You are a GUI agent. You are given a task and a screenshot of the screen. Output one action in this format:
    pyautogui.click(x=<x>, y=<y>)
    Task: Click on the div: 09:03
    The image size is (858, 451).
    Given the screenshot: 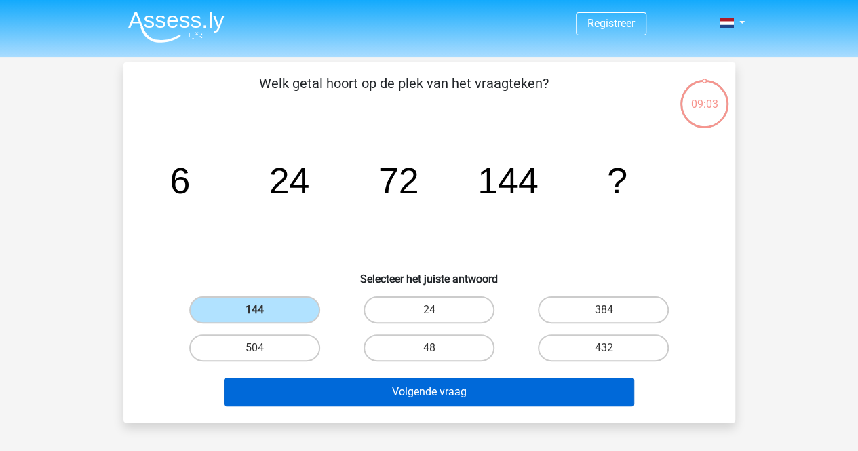 What is the action you would take?
    pyautogui.click(x=704, y=96)
    